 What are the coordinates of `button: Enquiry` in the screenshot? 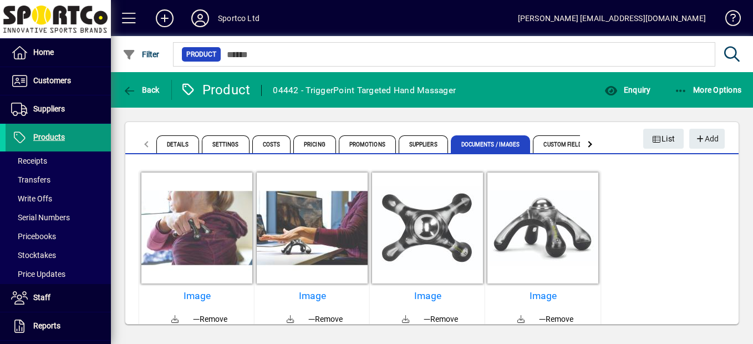 It's located at (627, 90).